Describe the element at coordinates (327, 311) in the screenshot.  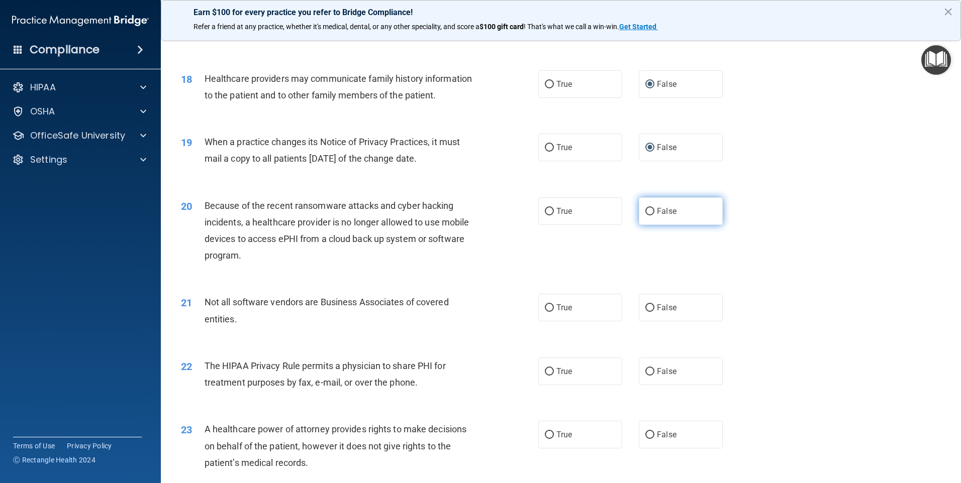
I see `span: Not all software vendors are Business Associates of covered entities.` at that location.